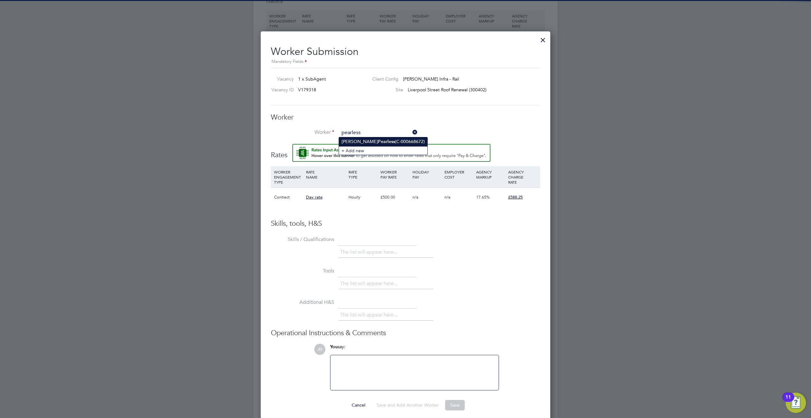  What do you see at coordinates (363, 174) in the screenshot?
I see `div: RATE TYPE` at bounding box center [363, 174].